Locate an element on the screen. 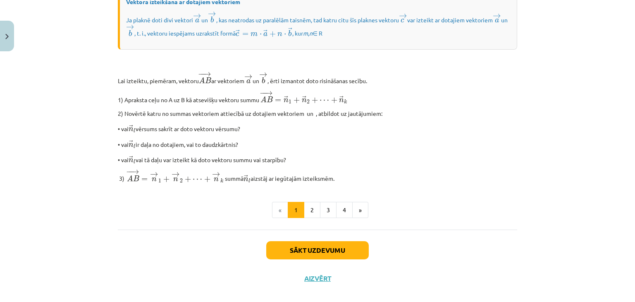  button: 2 is located at coordinates (312, 210).